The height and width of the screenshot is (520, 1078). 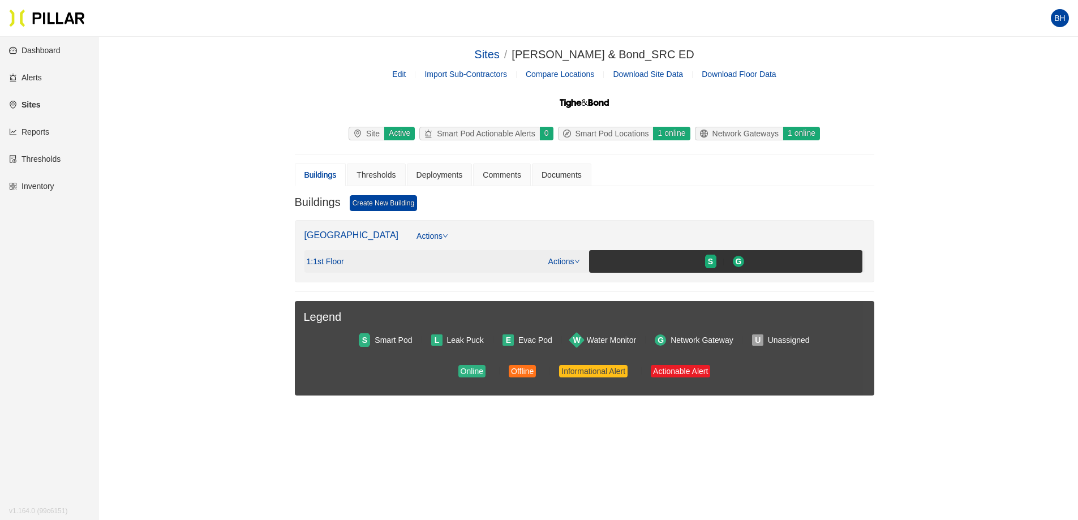 What do you see at coordinates (706, 134) in the screenshot?
I see `span: global` at bounding box center [706, 134].